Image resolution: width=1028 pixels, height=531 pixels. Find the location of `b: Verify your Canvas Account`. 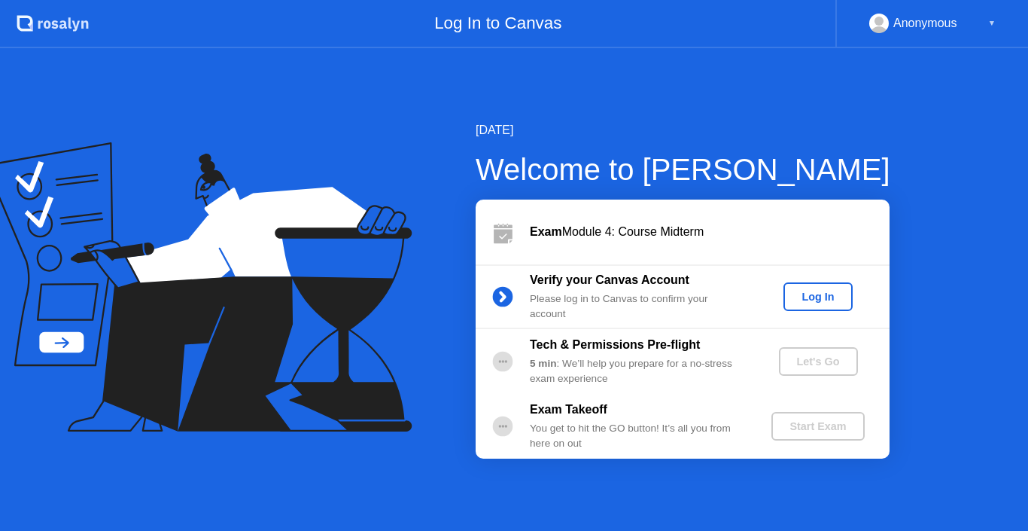

b: Verify your Canvas Account is located at coordinates (610, 279).